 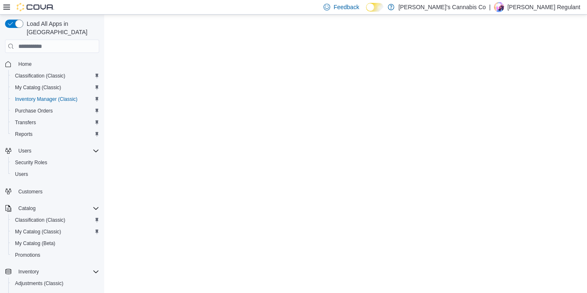 I want to click on a: Users, so click(x=21, y=174).